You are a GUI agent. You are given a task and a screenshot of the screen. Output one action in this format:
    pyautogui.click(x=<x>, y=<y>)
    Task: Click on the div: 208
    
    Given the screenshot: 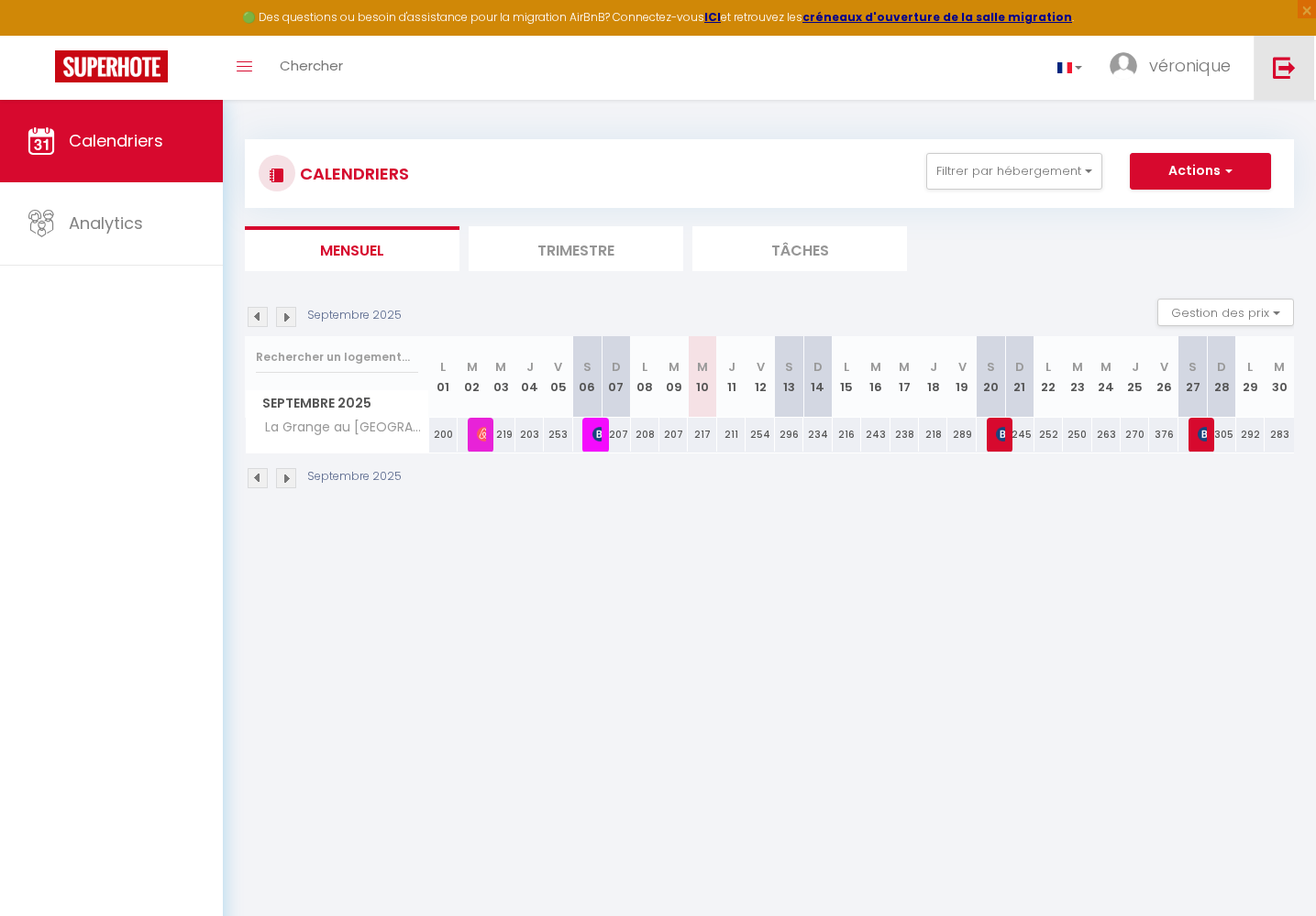 What is the action you would take?
    pyautogui.click(x=645, y=435)
    